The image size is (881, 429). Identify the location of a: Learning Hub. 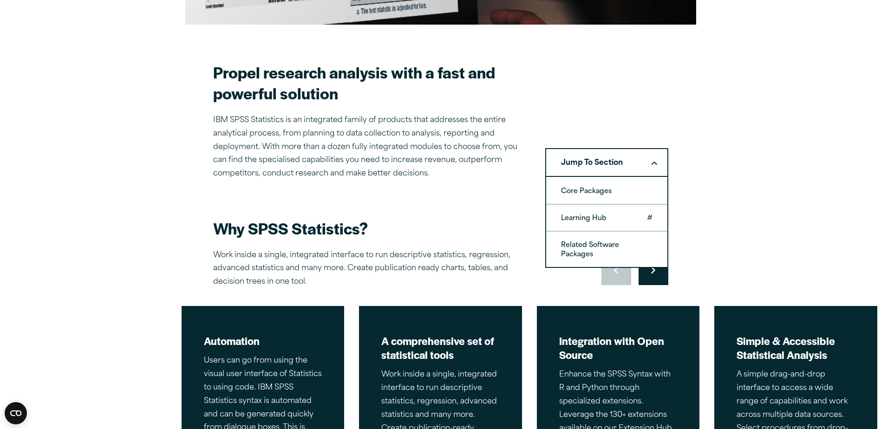
(607, 218).